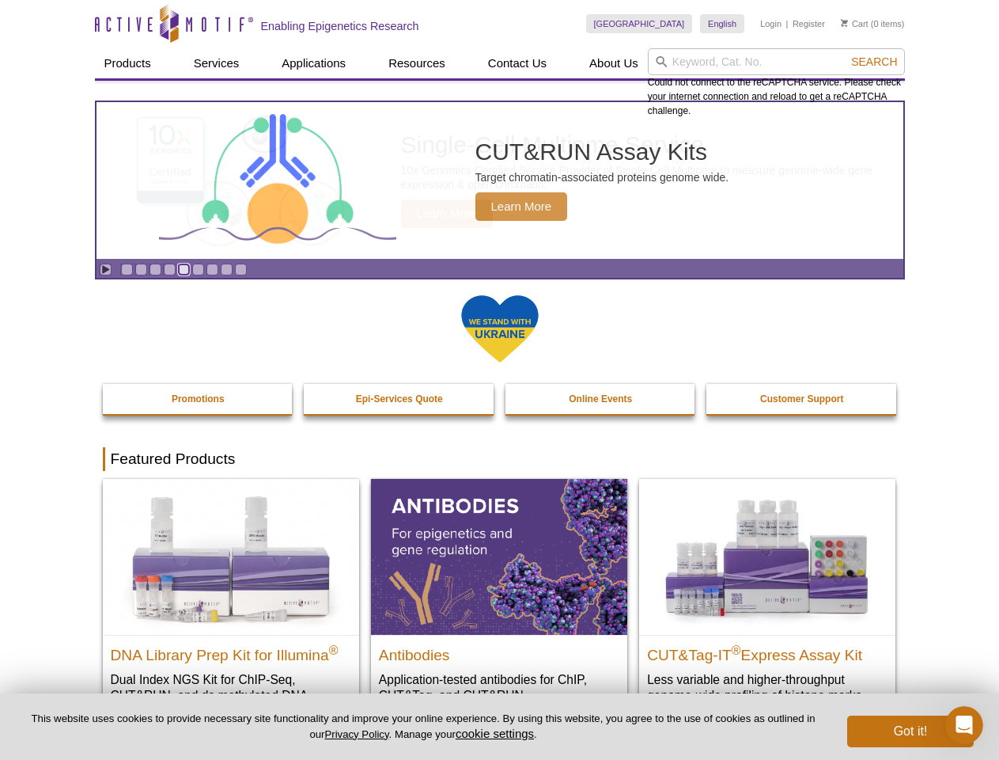 The width and height of the screenshot is (999, 760). What do you see at coordinates (198, 399) in the screenshot?
I see `strong: Promotions` at bounding box center [198, 399].